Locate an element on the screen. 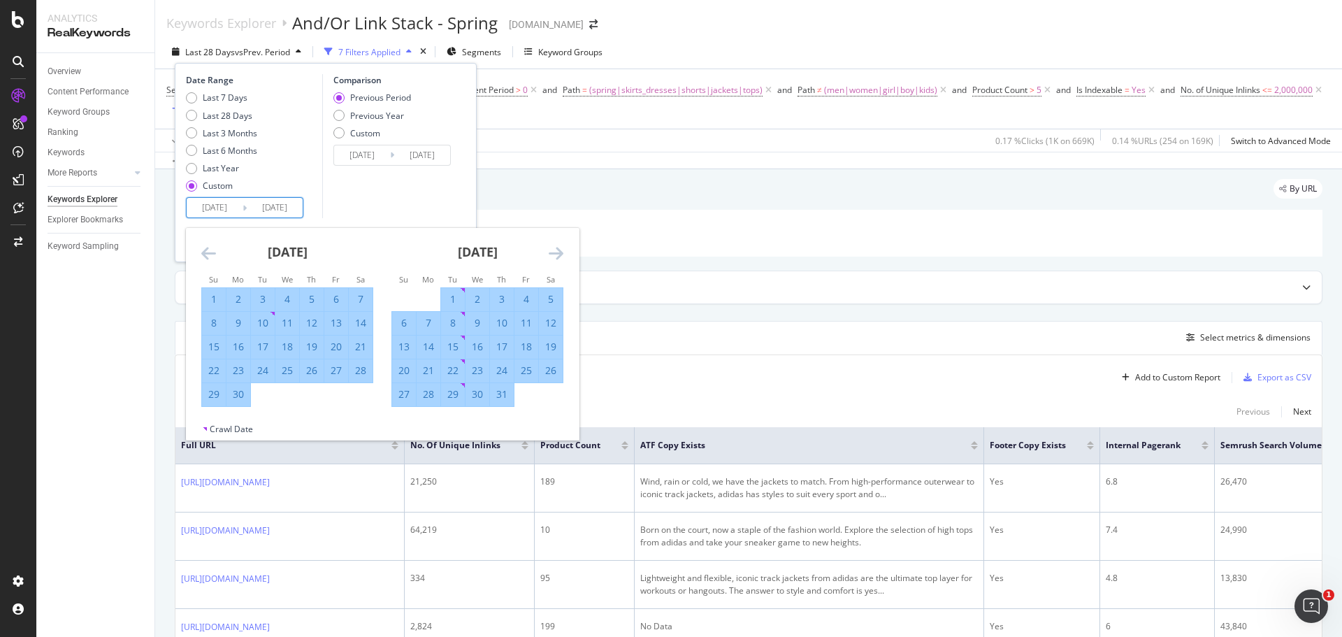 This screenshot has height=637, width=1342. div: 4 is located at coordinates (526, 299).